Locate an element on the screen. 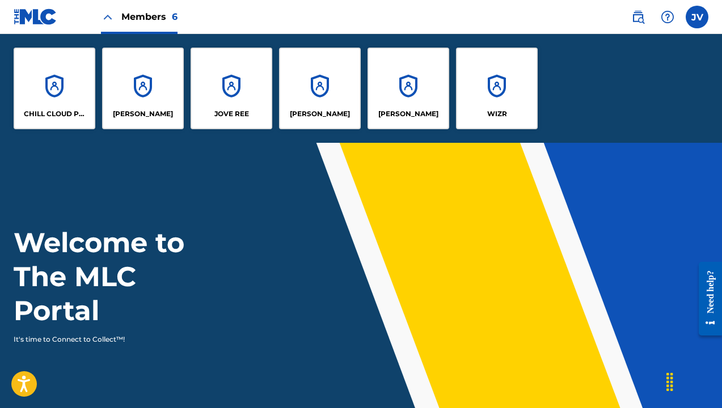 The image size is (722, 408). div: Help is located at coordinates (667, 17).